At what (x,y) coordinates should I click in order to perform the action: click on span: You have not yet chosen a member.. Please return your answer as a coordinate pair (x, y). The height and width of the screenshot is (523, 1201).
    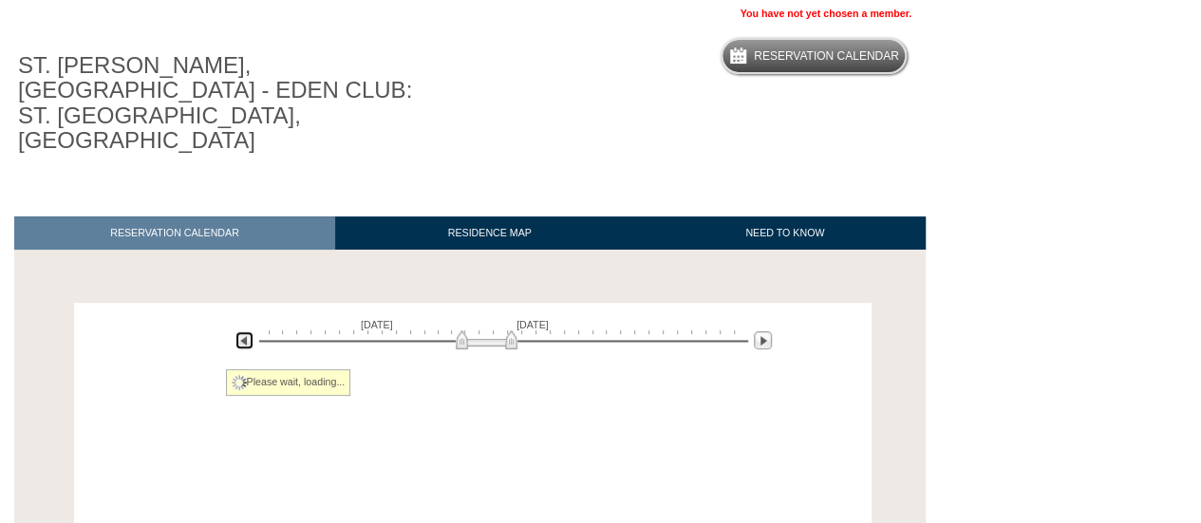
    Looking at the image, I should click on (826, 13).